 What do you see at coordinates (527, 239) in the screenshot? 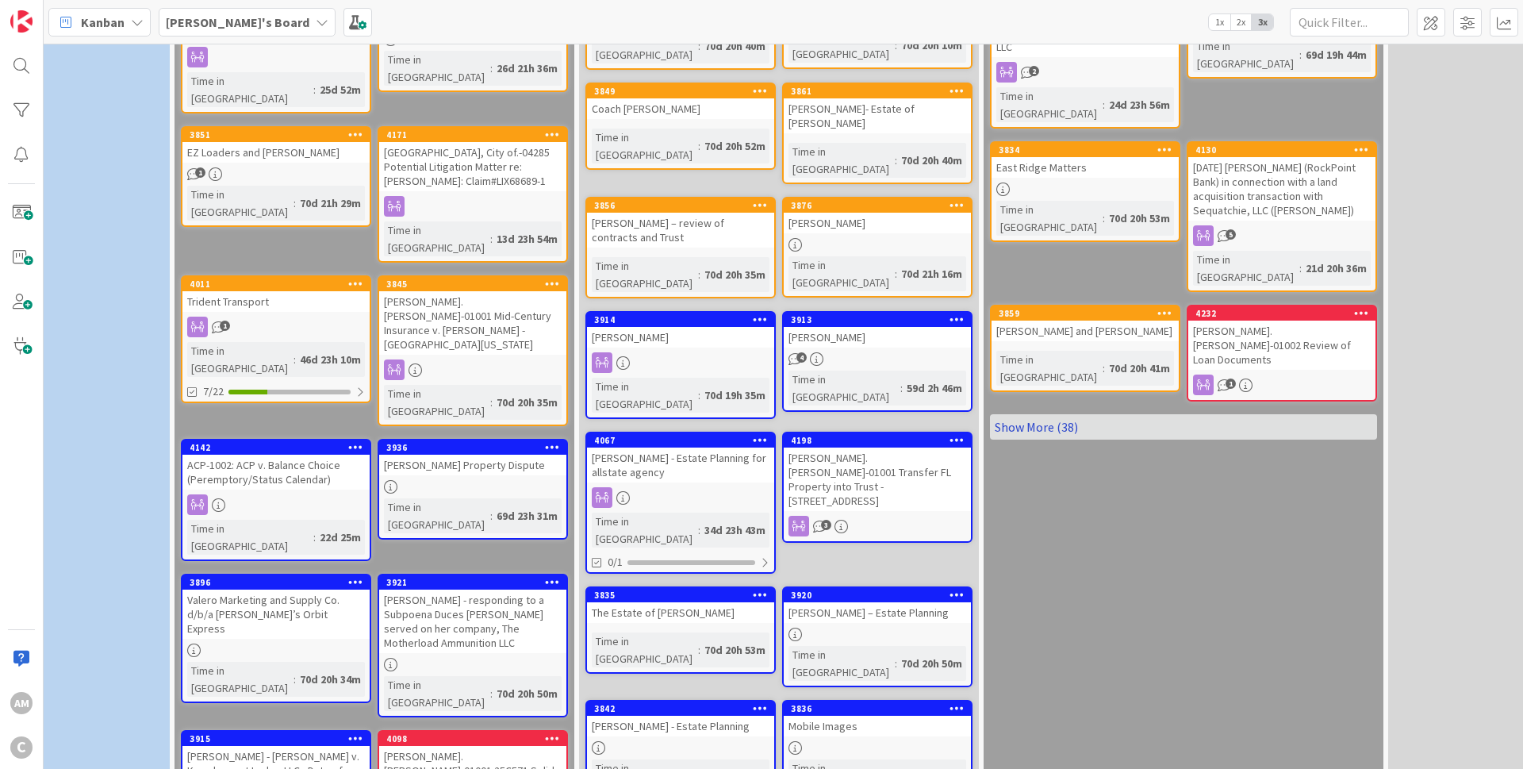
I see `div: 13d 23h 54m` at bounding box center [527, 239].